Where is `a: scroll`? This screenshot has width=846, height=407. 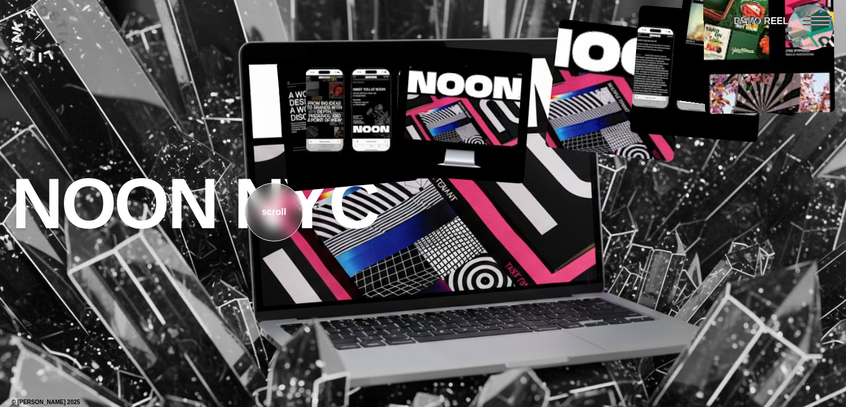
a: scroll is located at coordinates (274, 212).